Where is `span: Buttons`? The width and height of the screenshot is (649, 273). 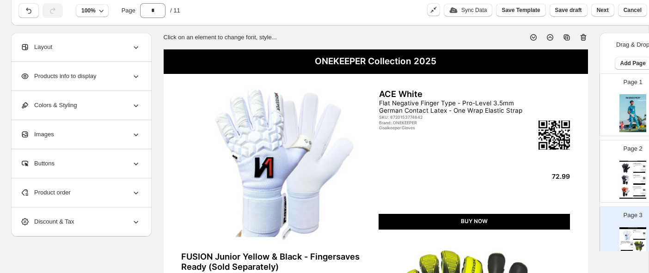 span: Buttons is located at coordinates (37, 164).